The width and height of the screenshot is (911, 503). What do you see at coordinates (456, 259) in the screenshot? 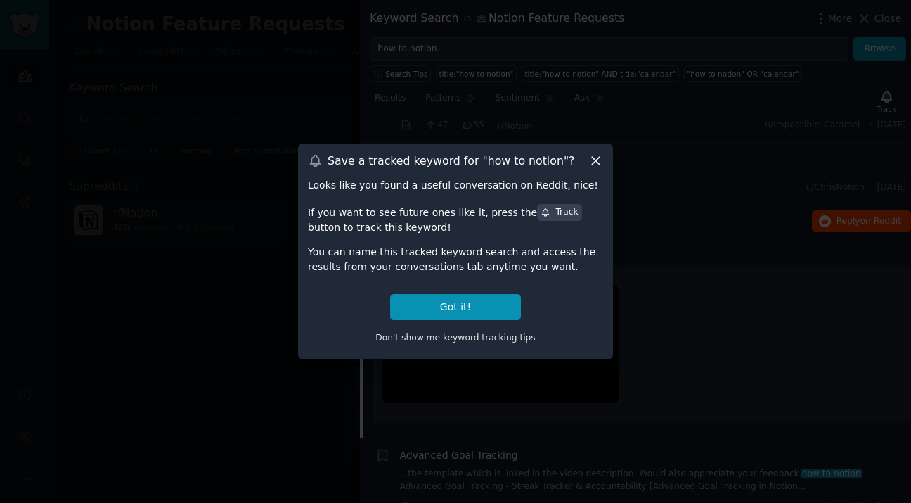
I see `div: You can name this tracked keyword search and access the results from your conversations tab anyti...` at bounding box center [456, 259].